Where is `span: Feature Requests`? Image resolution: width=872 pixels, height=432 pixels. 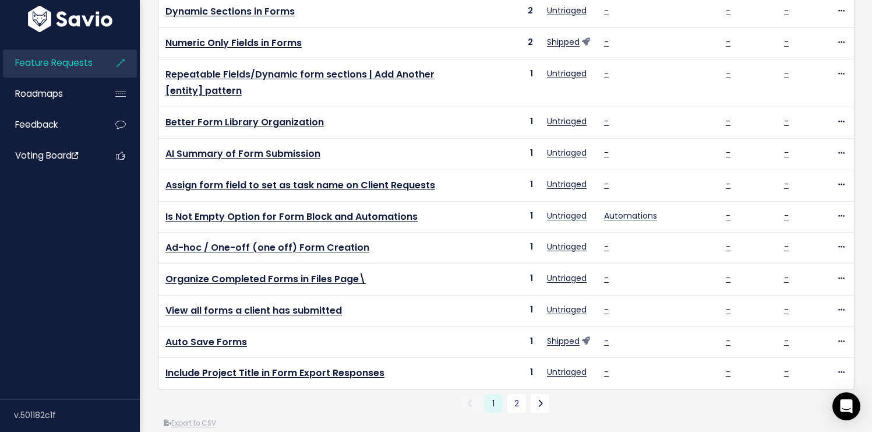
span: Feature Requests is located at coordinates (54, 62).